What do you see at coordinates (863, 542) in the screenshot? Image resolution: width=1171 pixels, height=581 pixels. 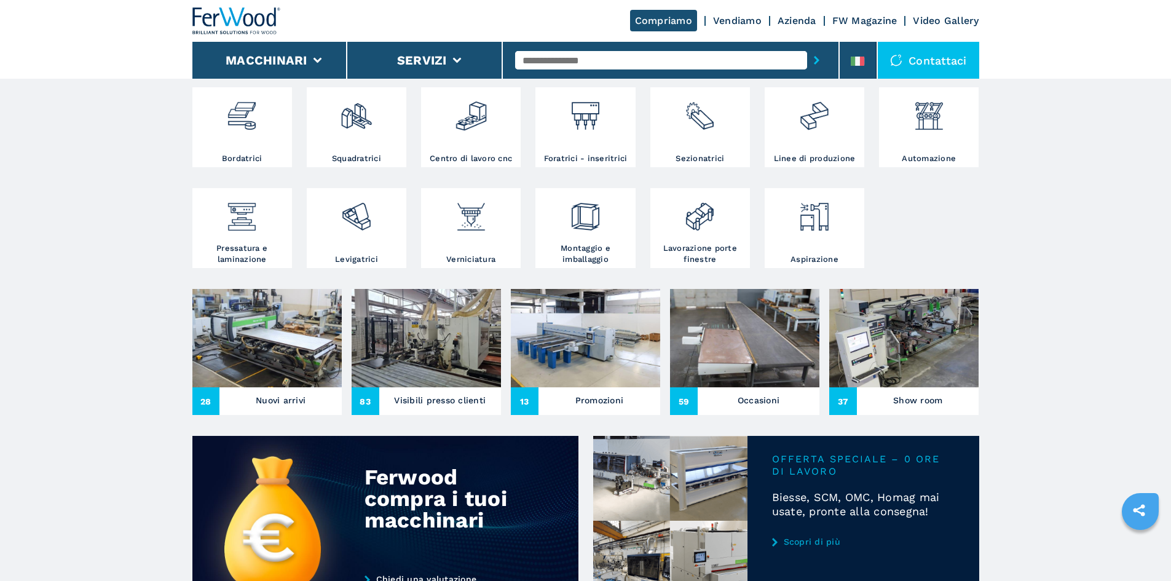 I see `a: Scopri di più` at bounding box center [863, 542].